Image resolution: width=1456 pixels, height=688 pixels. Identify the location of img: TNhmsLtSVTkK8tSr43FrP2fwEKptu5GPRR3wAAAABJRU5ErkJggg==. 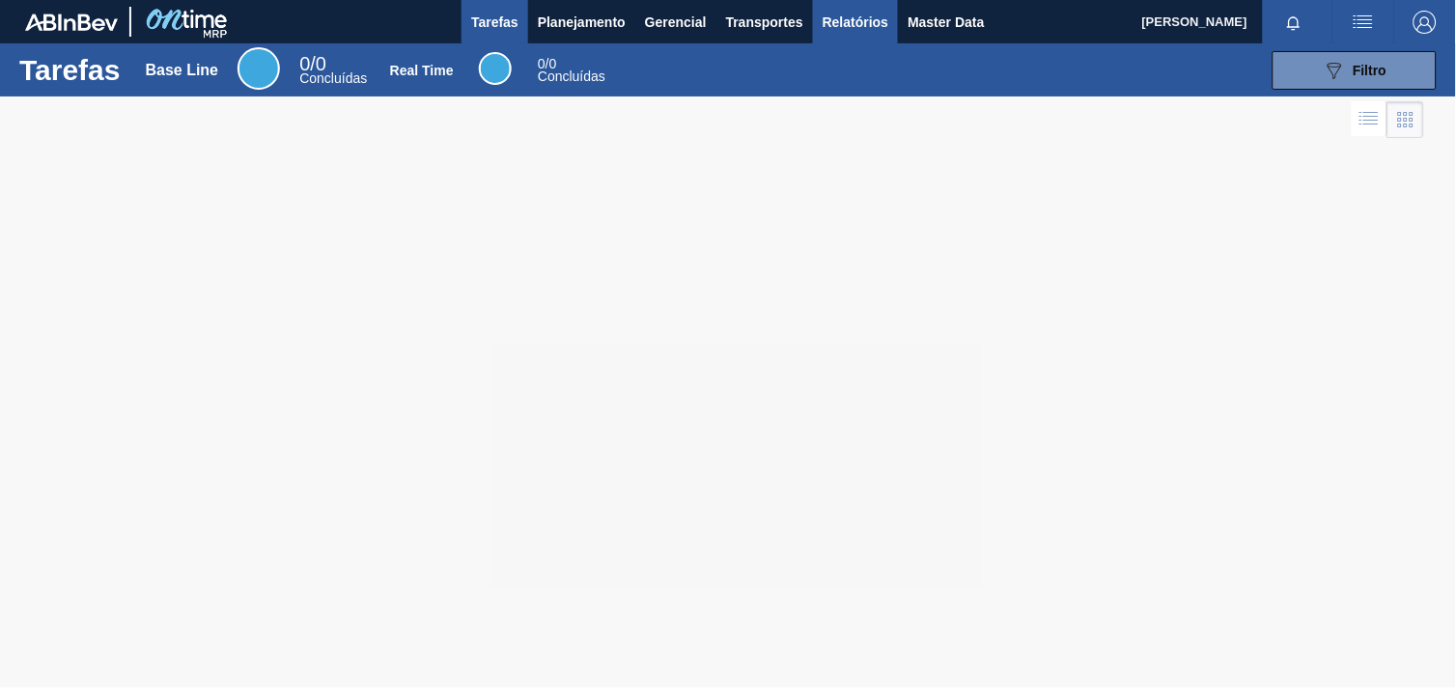
(71, 22).